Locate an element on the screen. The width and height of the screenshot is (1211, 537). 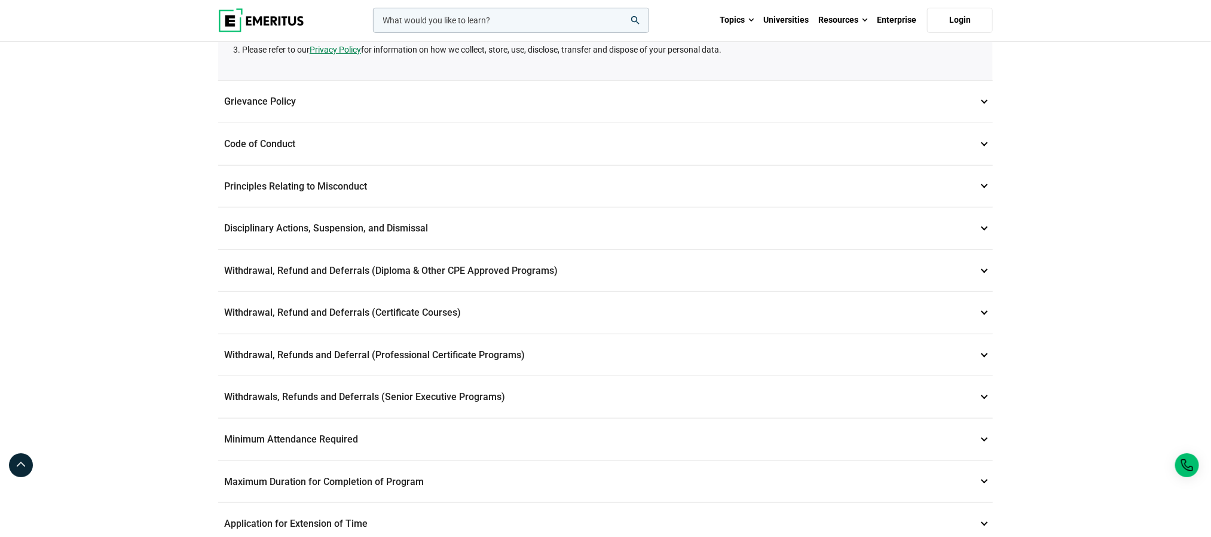
p: Grievance Policy is located at coordinates (606, 102).